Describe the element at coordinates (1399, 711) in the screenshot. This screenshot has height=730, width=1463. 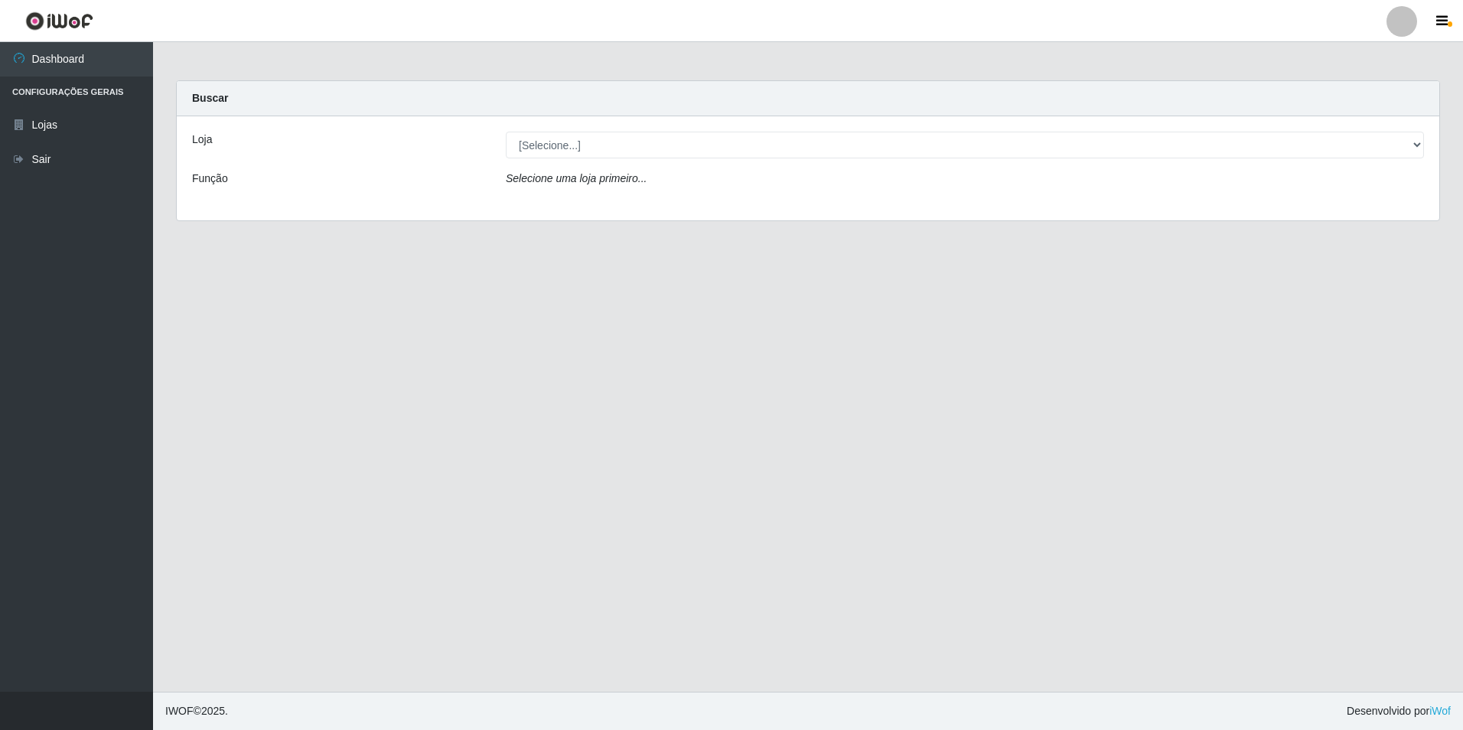
I see `span: Desenvolvido por` at that location.